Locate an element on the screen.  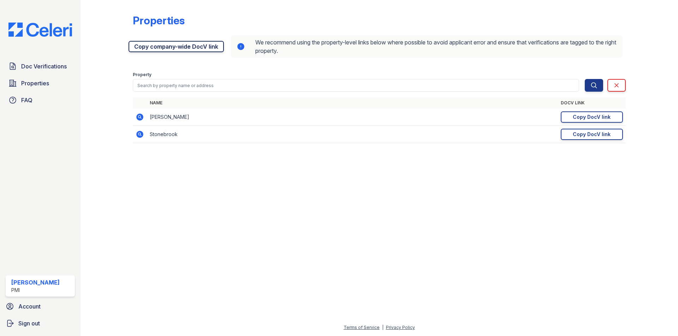
a: Sign out is located at coordinates (40, 324).